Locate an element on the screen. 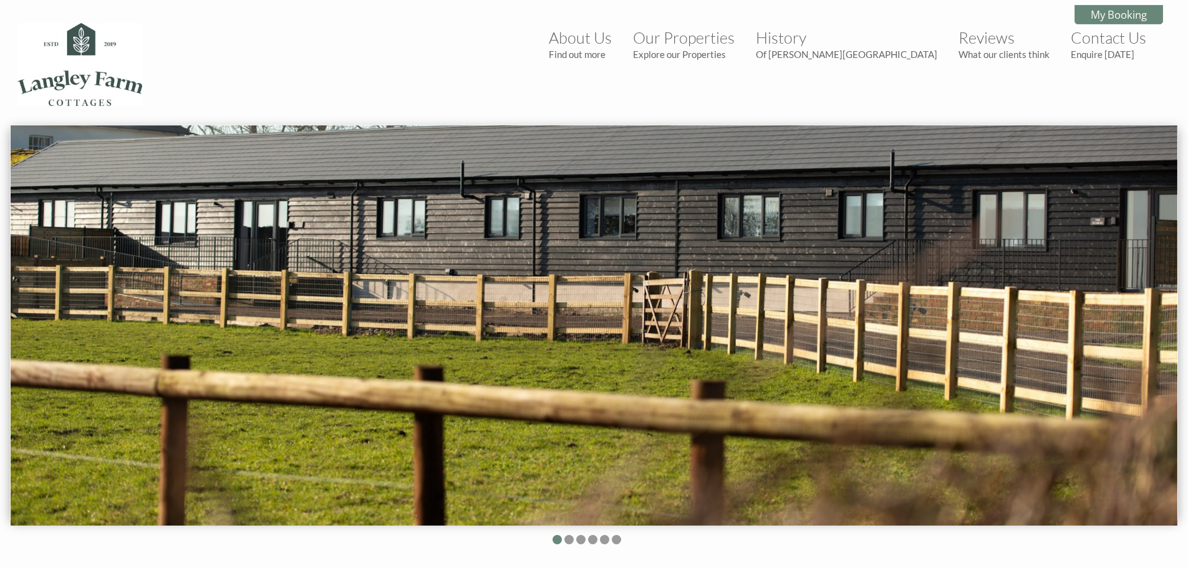  a: My Booking is located at coordinates (1119, 14).